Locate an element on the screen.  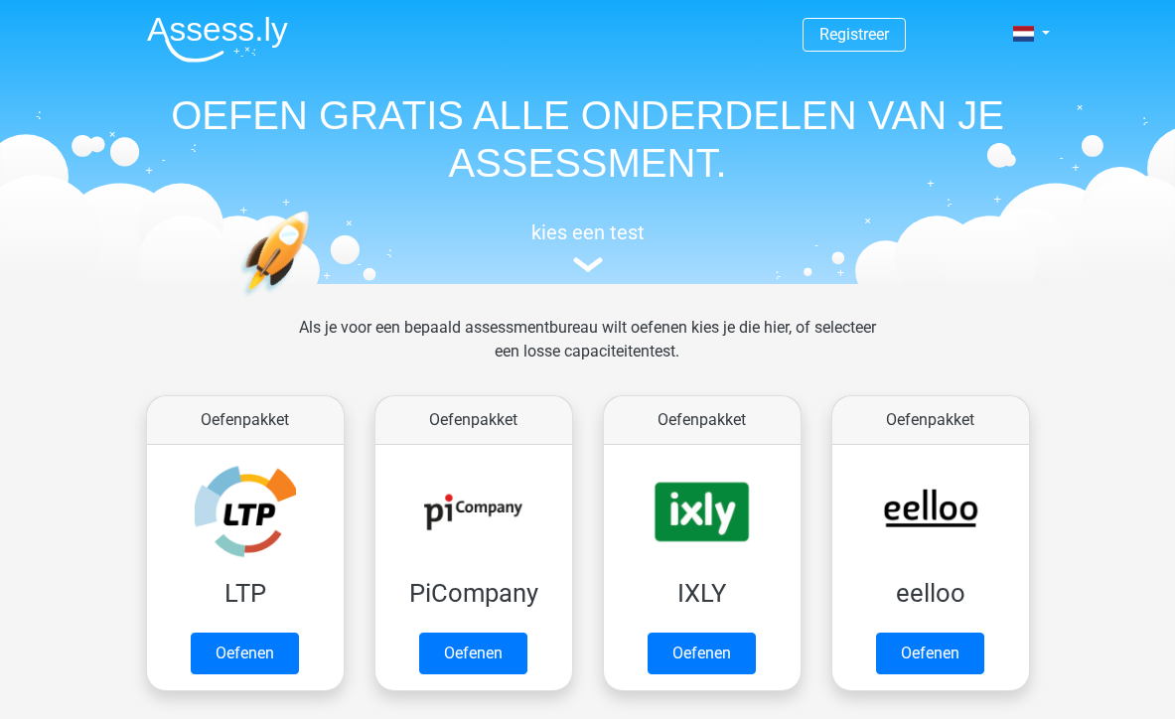
div: Als je voor een bepaald assessmentbureau wilt oefenen kies je die hier, of selecteer een losse ca... is located at coordinates (587, 352).